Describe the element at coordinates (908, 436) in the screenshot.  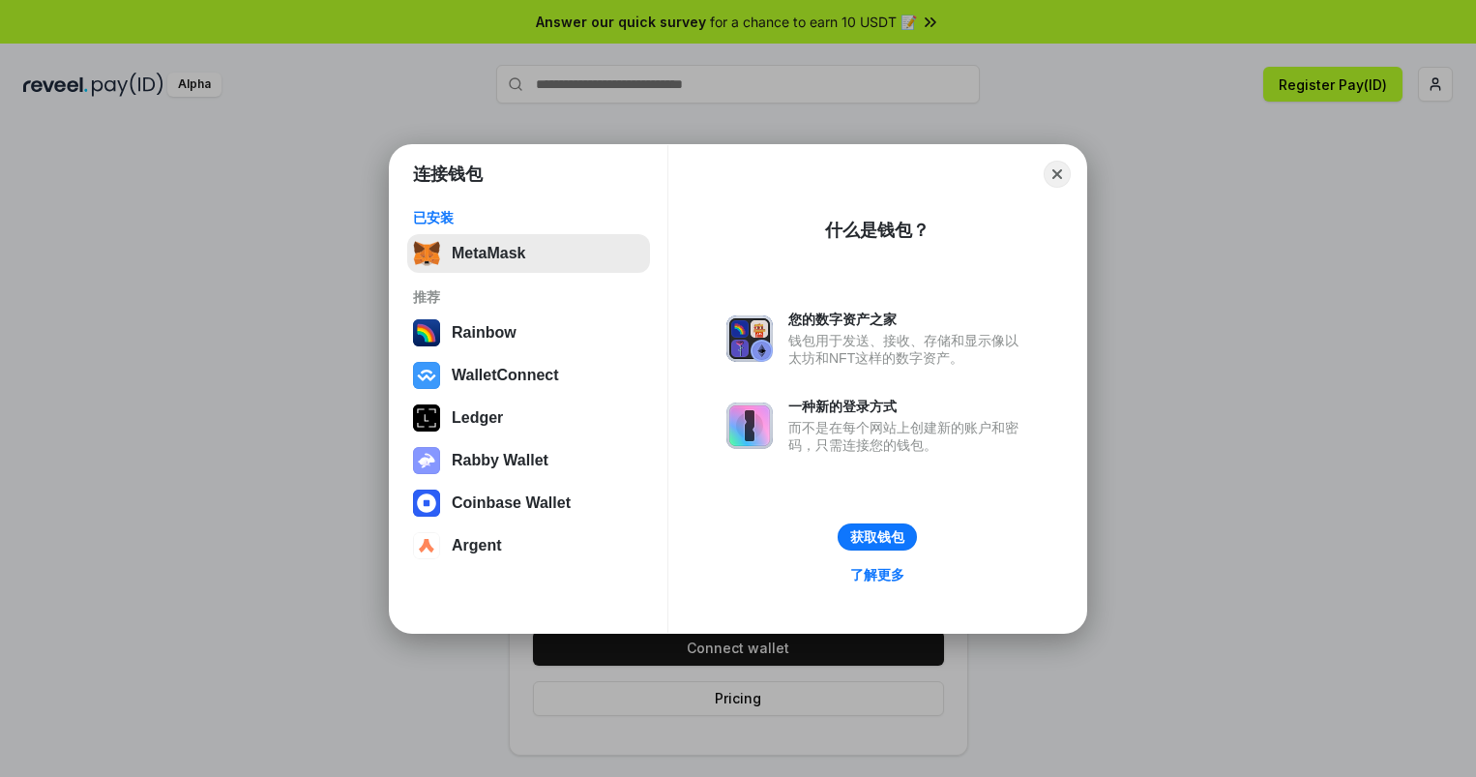
I see `div: 而不是在每个网站上创建新的账户和密码，只需连接您的钱包。` at that location.